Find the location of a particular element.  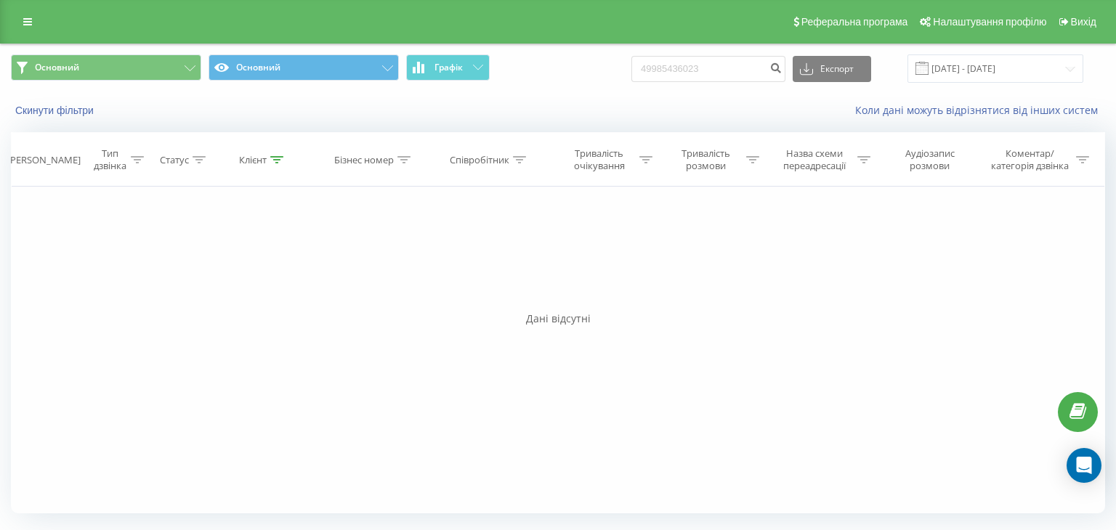

div: Співробітник is located at coordinates (479, 160).